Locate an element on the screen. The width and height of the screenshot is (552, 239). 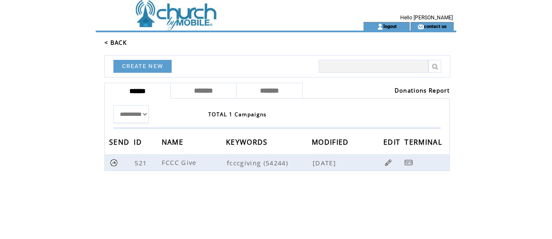
span: 521 is located at coordinates (142, 163).